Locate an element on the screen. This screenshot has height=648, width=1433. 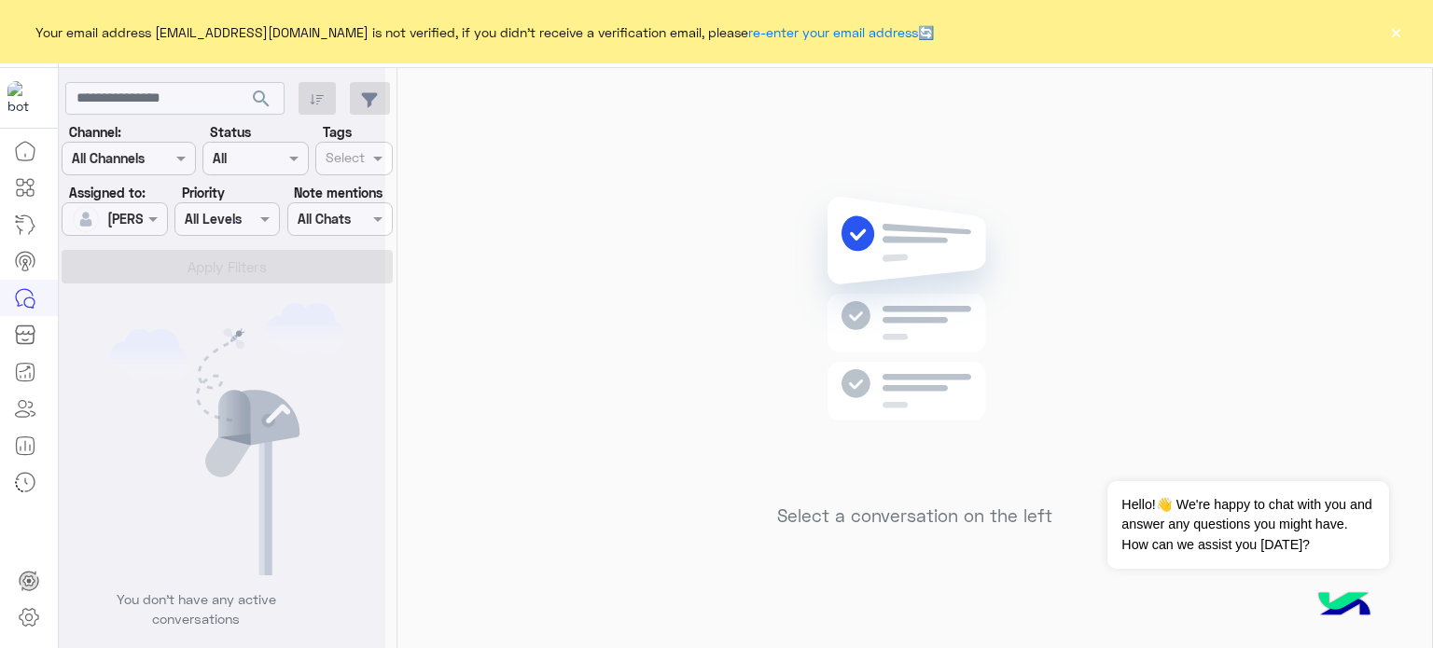
img: no messages is located at coordinates (914, 337).